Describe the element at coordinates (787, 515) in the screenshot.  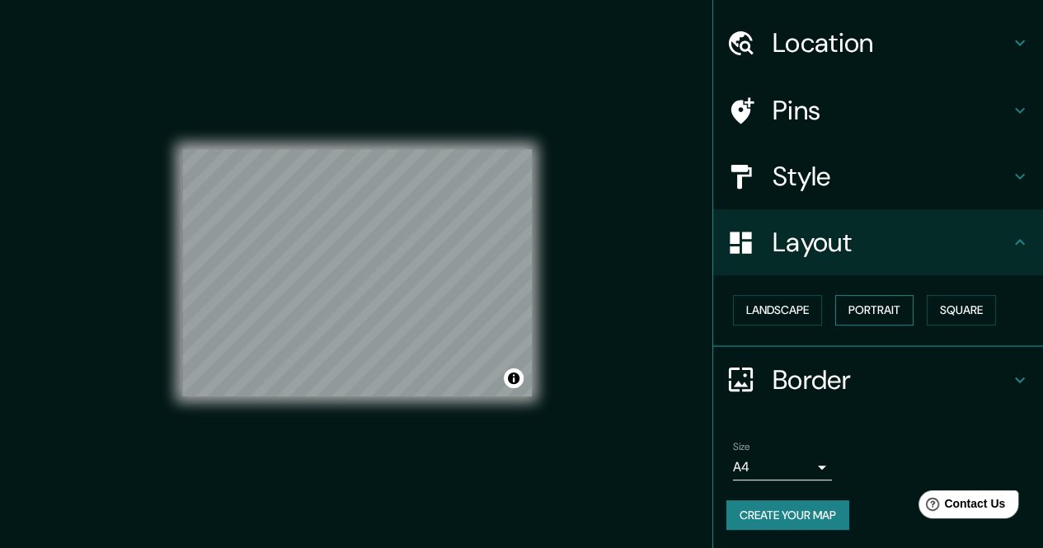
I see `button: Create your map` at that location.